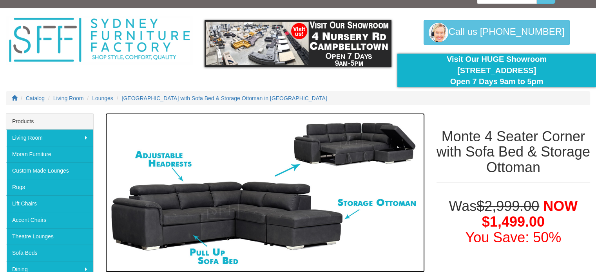 This screenshot has width=596, height=272. I want to click on a: Accent Chairs, so click(50, 220).